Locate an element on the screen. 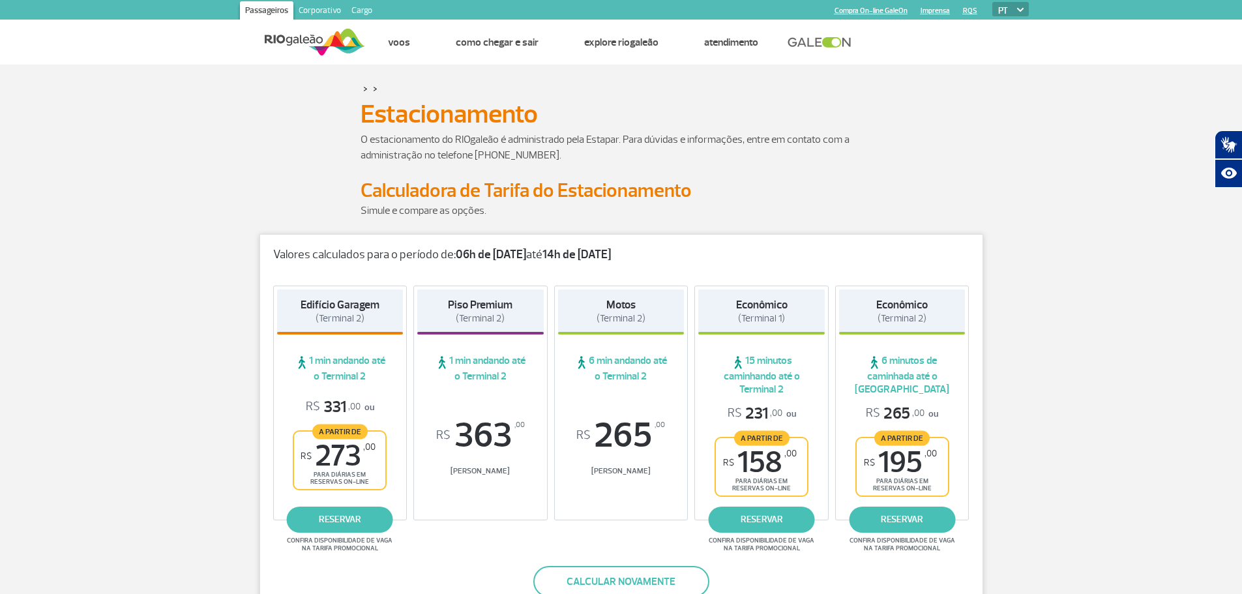  span: 15 minutos caminhando até o Terminal 2 is located at coordinates (761, 375).